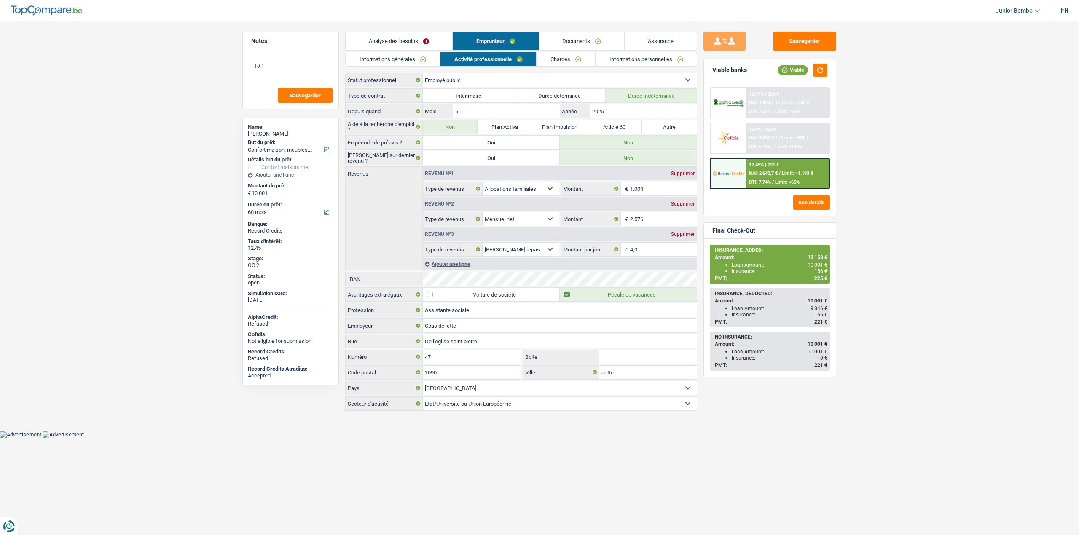  I want to click on div: QC 2, so click(290, 266).